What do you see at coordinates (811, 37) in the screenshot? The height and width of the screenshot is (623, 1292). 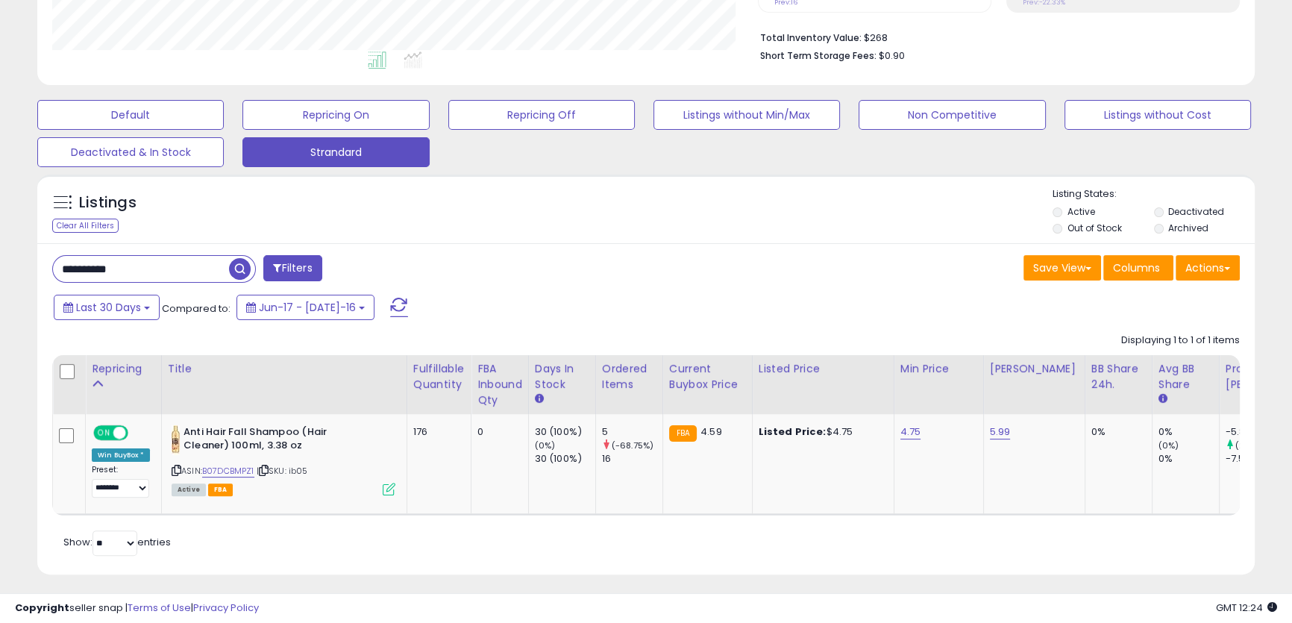 I see `b: Total Inventory Value:` at bounding box center [811, 37].